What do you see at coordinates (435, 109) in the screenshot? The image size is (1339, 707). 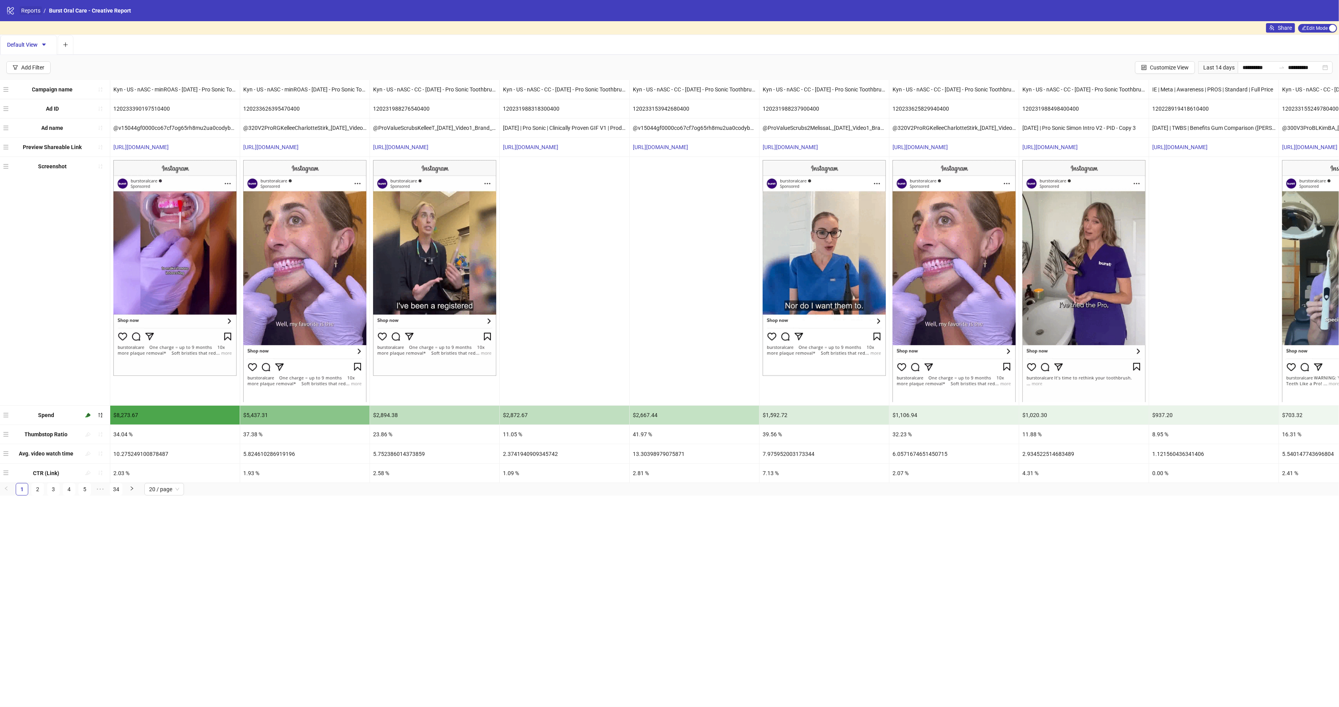 I see `div: 120231988276540400` at bounding box center [435, 109].